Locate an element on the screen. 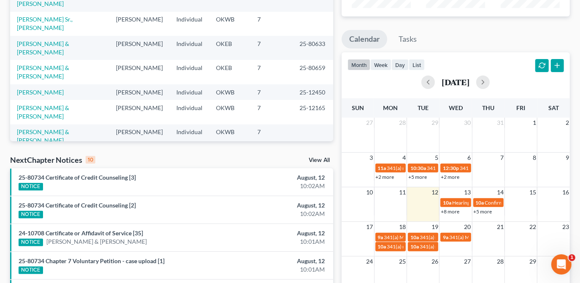 The width and height of the screenshot is (580, 283). span: 11a is located at coordinates (382, 168).